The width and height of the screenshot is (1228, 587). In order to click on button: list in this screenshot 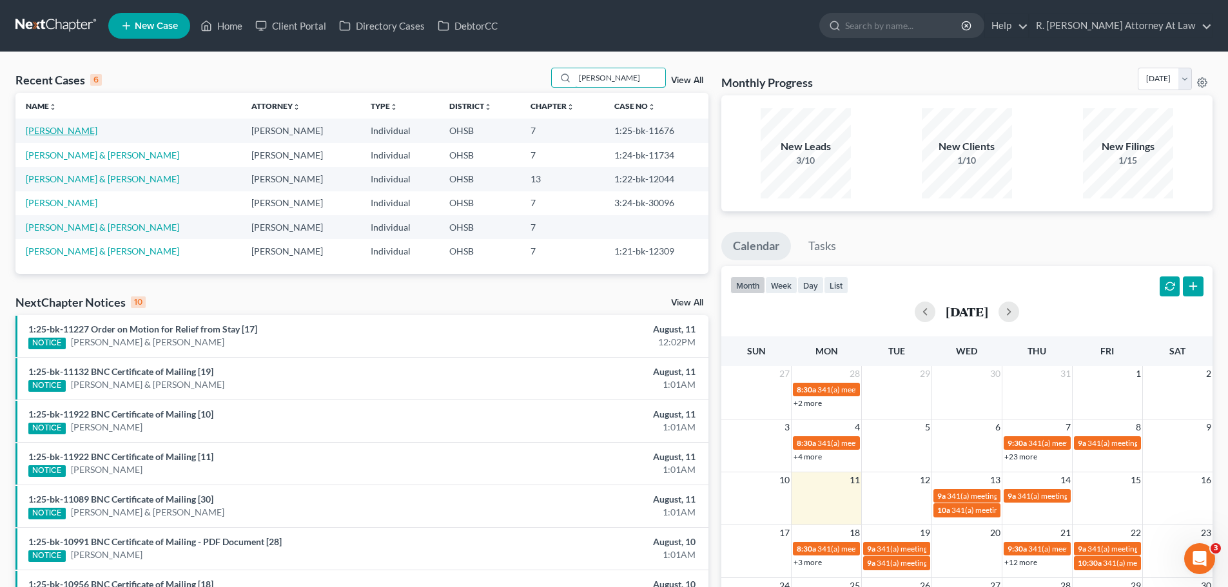, I will do `click(836, 285)`.